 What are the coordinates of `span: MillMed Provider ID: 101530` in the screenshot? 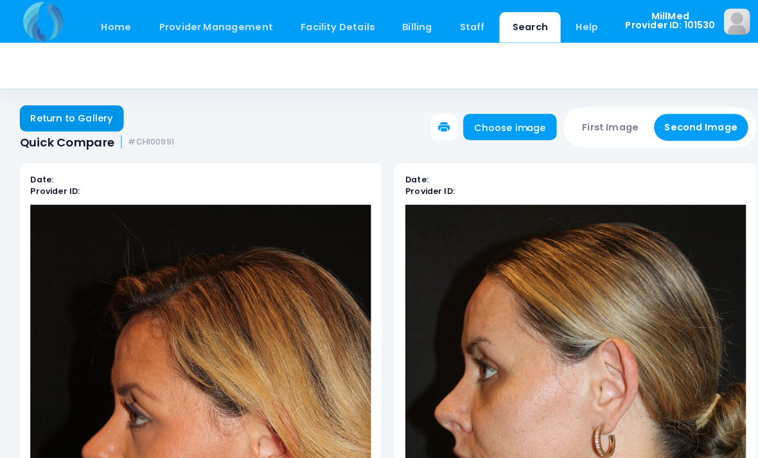 It's located at (654, 20).